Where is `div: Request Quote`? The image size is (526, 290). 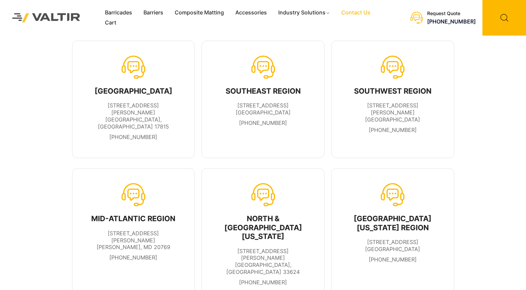 div: Request Quote is located at coordinates (452, 13).